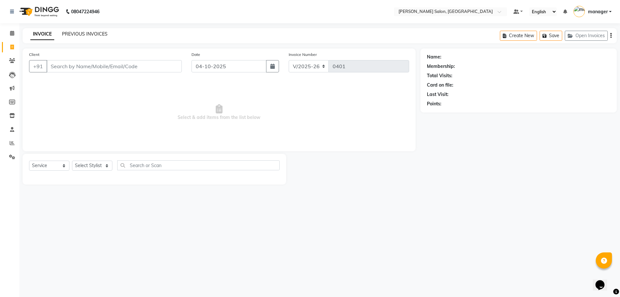 This screenshot has width=620, height=297. Describe the element at coordinates (439, 76) in the screenshot. I see `div: Total Visits:` at that location.